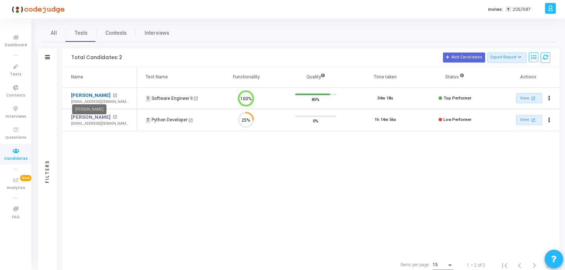 This screenshot has height=270, width=565. What do you see at coordinates (166, 120) in the screenshot?
I see `div: Python Developer` at bounding box center [166, 120].